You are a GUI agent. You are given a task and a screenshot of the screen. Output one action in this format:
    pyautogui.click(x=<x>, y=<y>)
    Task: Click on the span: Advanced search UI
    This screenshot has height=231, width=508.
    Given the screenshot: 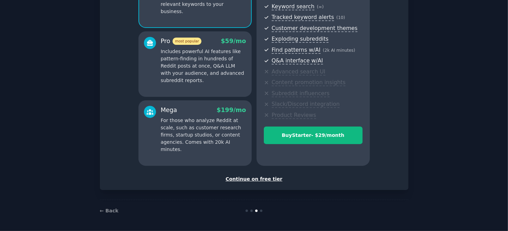 What is the action you would take?
    pyautogui.click(x=299, y=72)
    